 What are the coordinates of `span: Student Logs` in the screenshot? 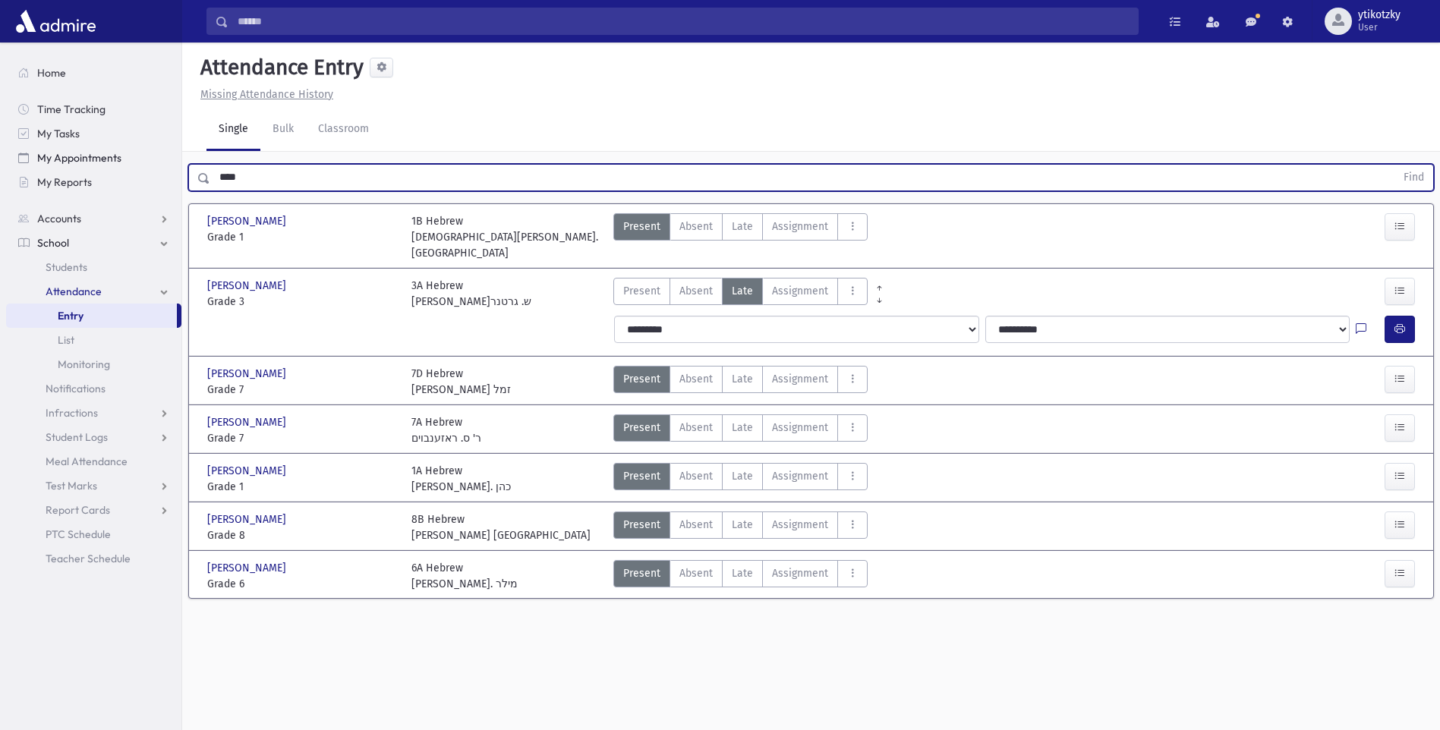 It's located at (77, 437).